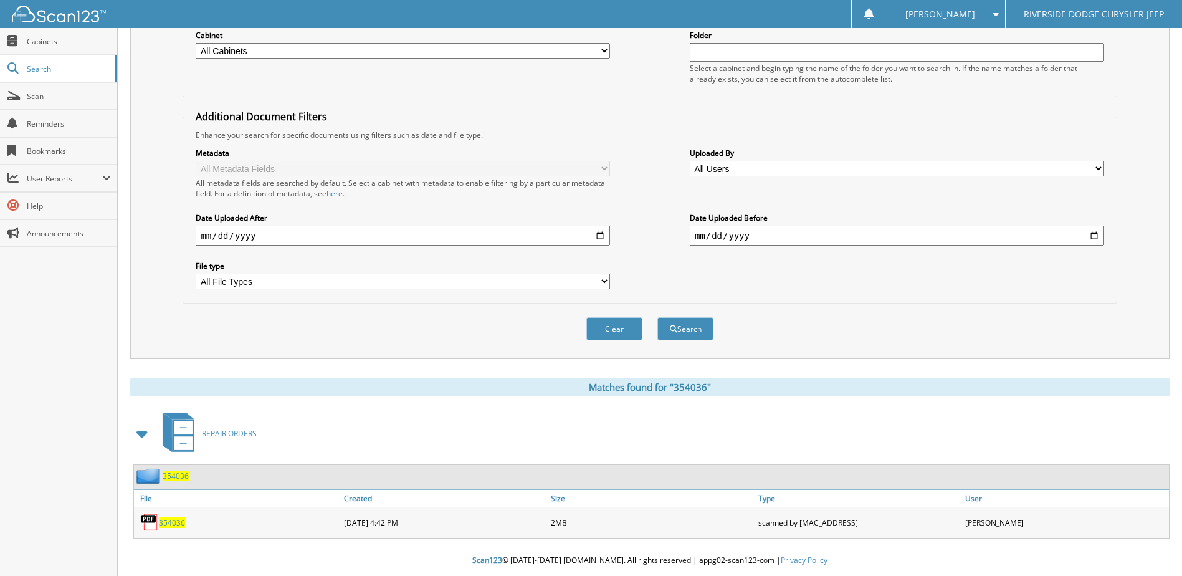 This screenshot has height=576, width=1182. What do you see at coordinates (69, 233) in the screenshot?
I see `span: Announcements` at bounding box center [69, 233].